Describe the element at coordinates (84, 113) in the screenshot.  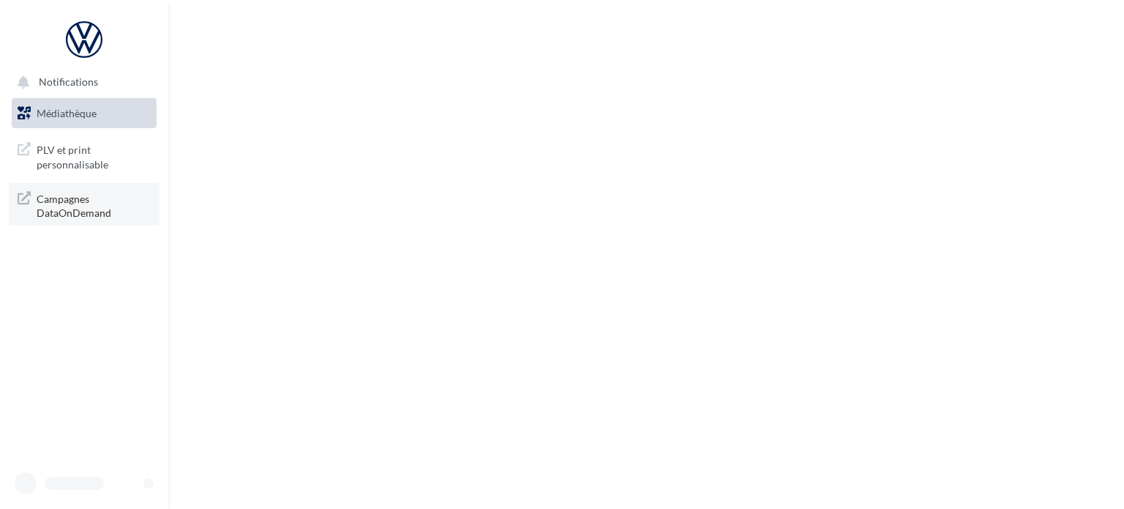
I see `a: Médiathèque` at that location.